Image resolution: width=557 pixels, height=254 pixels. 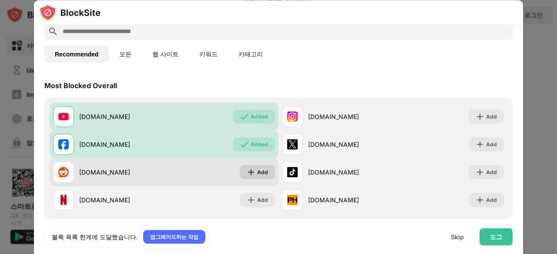 What do you see at coordinates (125, 54) in the screenshot?
I see `button: 모든` at bounding box center [125, 54].